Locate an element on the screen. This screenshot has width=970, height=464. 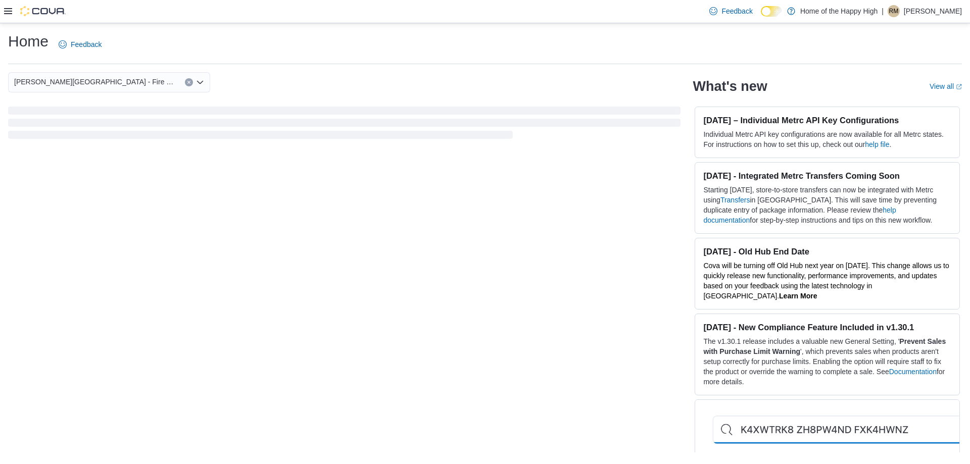
p: Home of the Happy High is located at coordinates (839, 11).